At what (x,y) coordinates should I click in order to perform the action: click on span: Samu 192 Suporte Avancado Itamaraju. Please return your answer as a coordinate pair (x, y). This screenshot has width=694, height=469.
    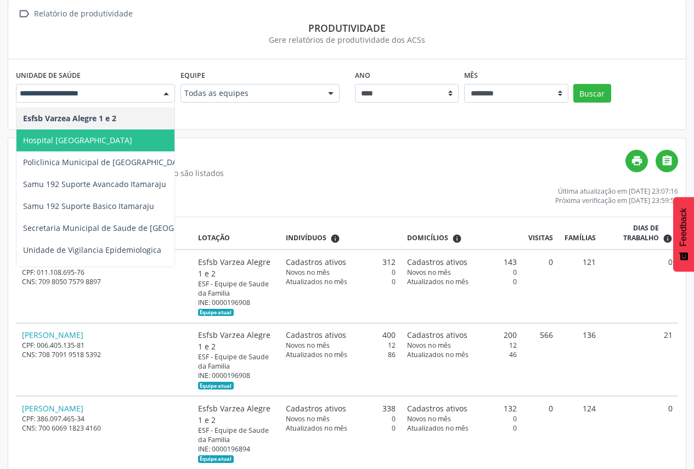
    Looking at the image, I should click on (94, 184).